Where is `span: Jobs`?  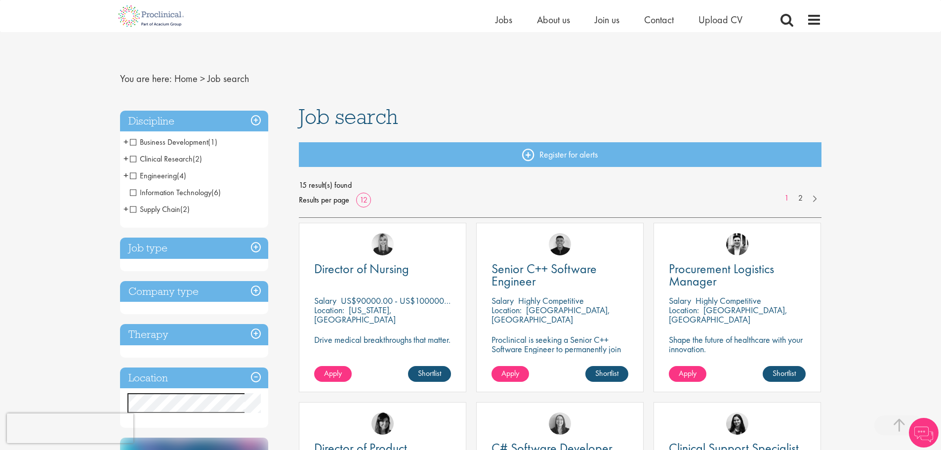 span: Jobs is located at coordinates (504, 20).